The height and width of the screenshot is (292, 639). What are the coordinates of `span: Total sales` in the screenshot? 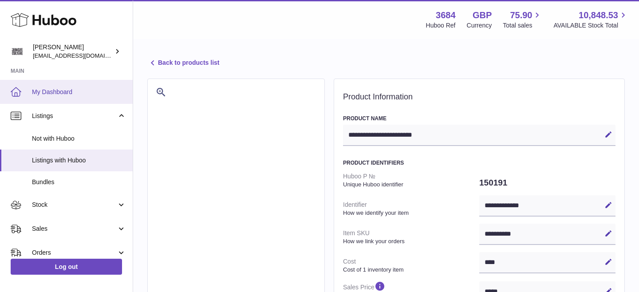 It's located at (523, 25).